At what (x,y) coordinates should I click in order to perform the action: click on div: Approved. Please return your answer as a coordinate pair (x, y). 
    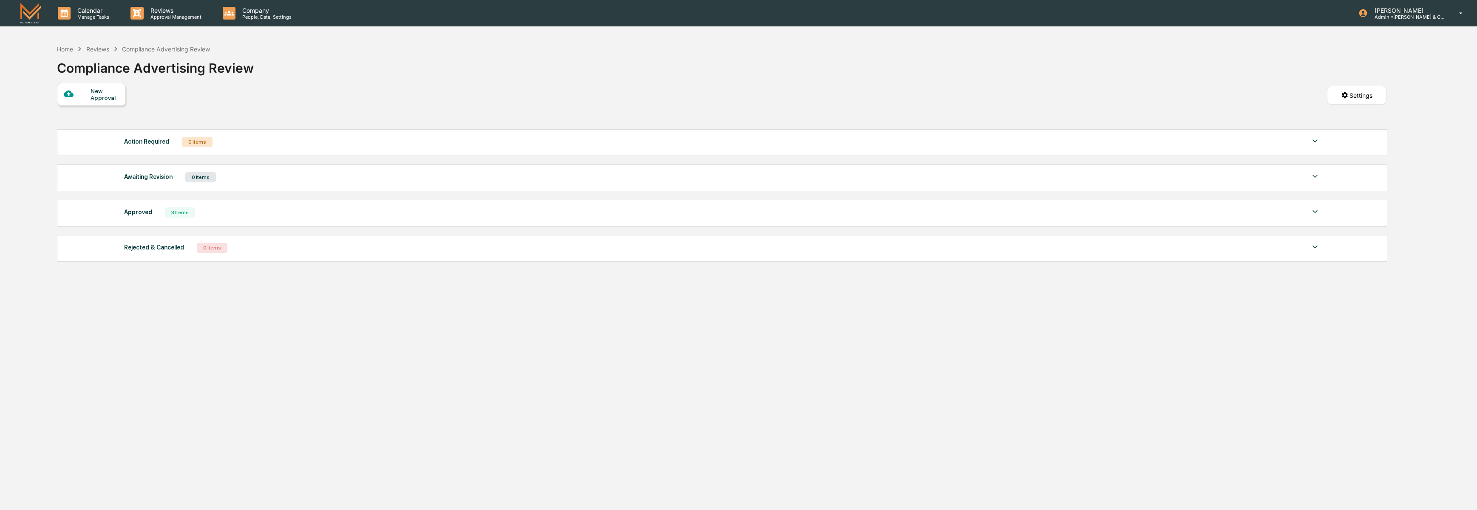
    Looking at the image, I should click on (138, 212).